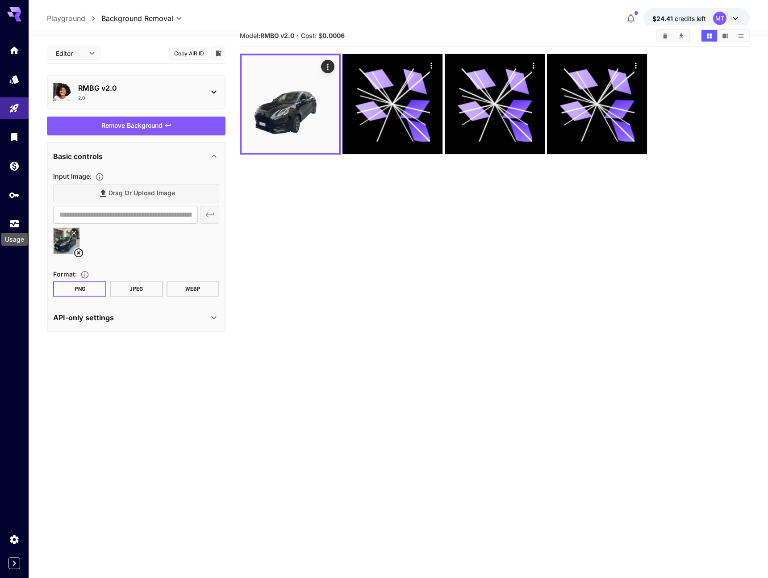  What do you see at coordinates (82, 98) in the screenshot?
I see `p: 2.0` at bounding box center [82, 98].